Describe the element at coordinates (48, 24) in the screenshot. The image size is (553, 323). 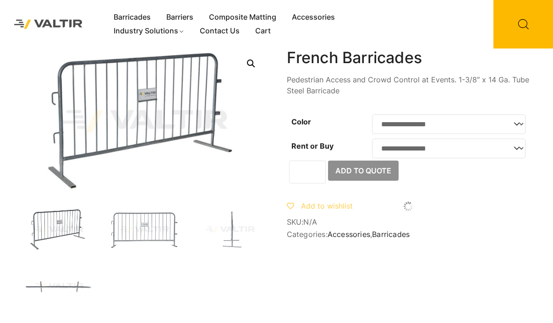
I see `img: Valtir Rentals` at that location.